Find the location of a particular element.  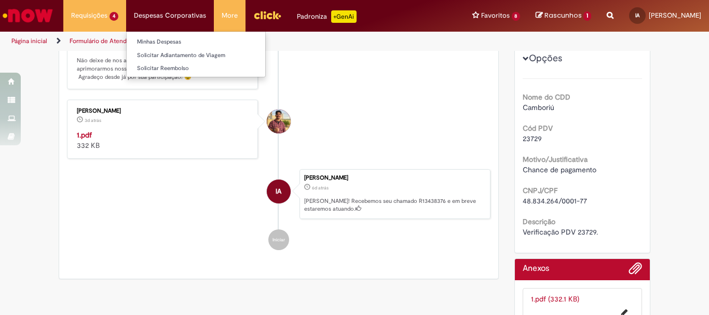

span: Despesas Corporativas is located at coordinates (170, 16).